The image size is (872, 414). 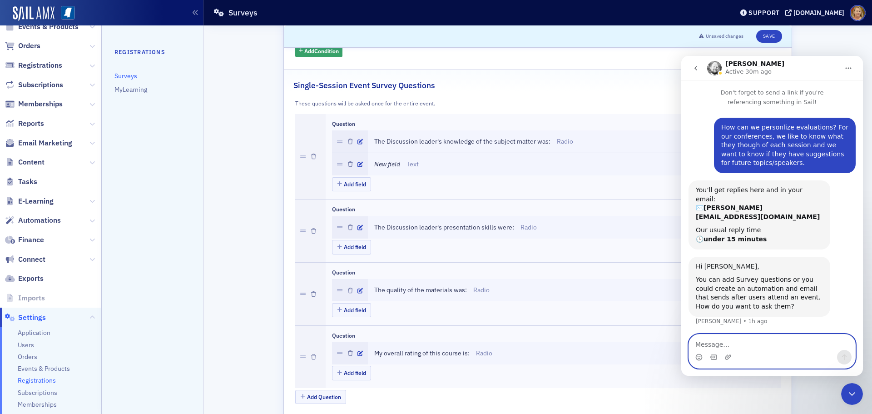 What do you see at coordinates (858, 13) in the screenshot?
I see `span: Profile` at bounding box center [858, 13].